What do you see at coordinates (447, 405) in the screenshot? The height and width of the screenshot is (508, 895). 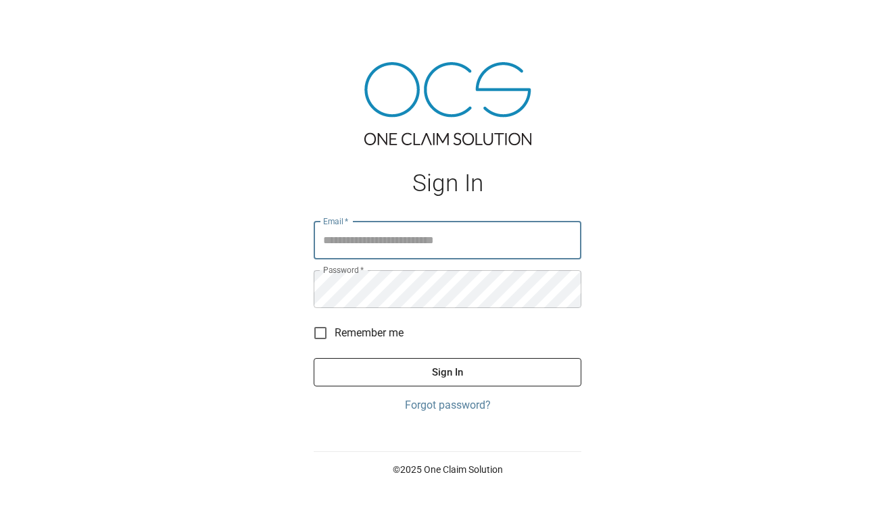 I see `a: Forgot password?` at bounding box center [447, 405].